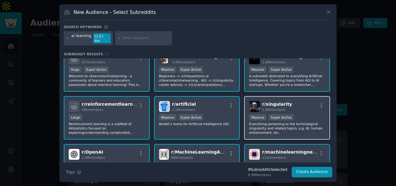  What do you see at coordinates (92, 152) in the screenshot?
I see `span: r/ OpenAI` at bounding box center [92, 152].